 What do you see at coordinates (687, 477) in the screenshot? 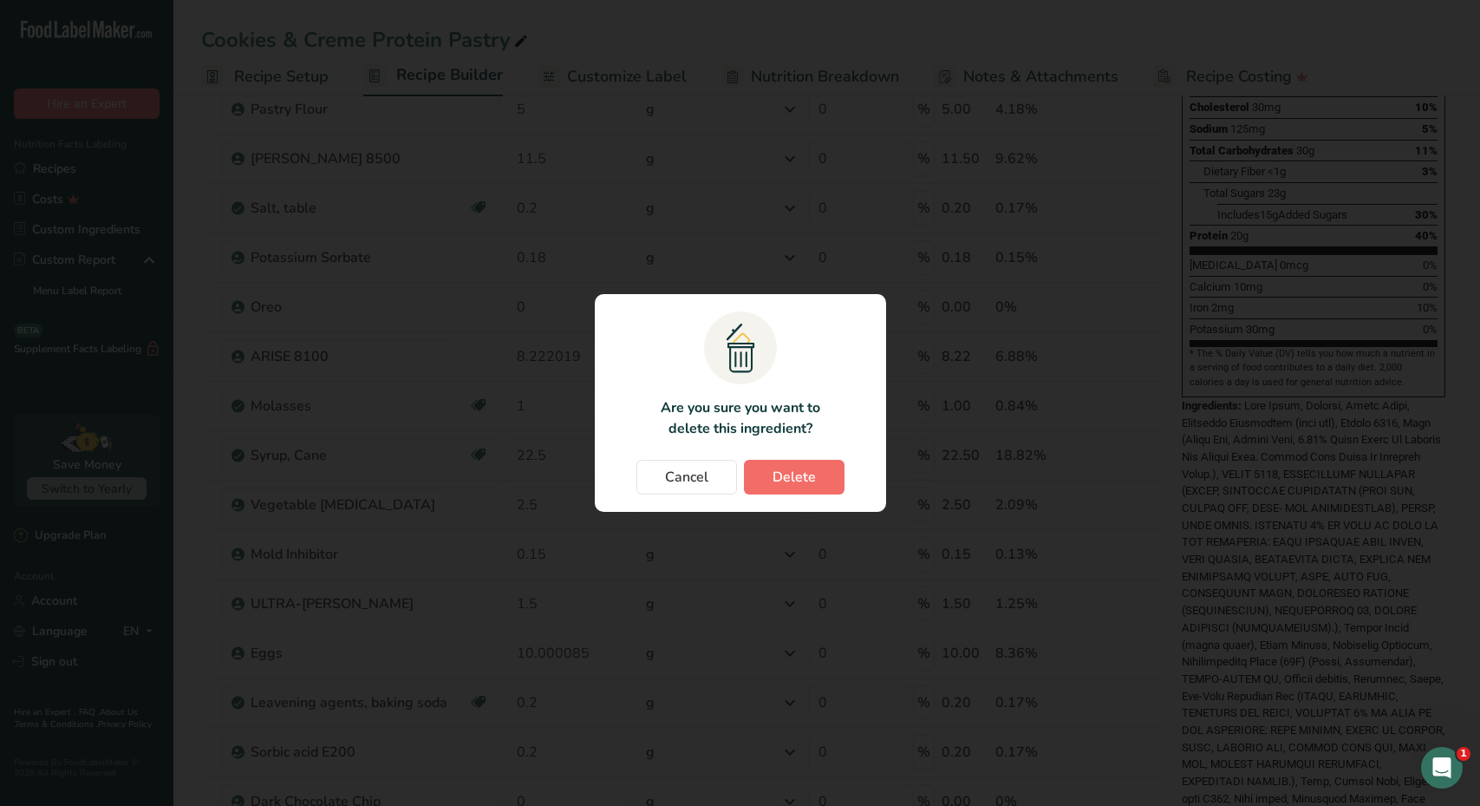
I see `button: Cancel` at bounding box center [687, 477].